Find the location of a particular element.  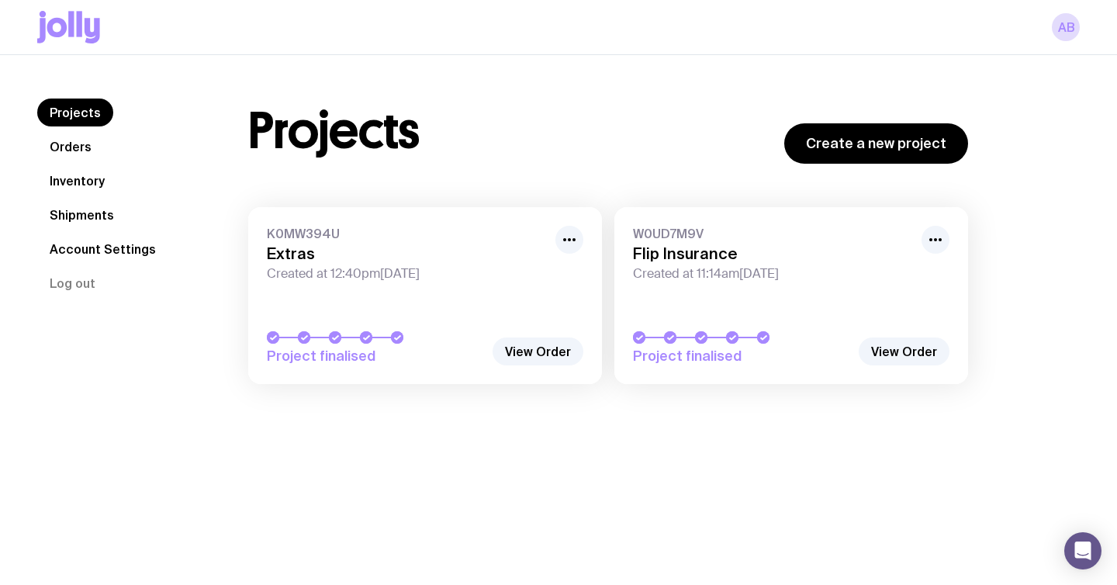

a: Account Settings is located at coordinates (102, 249).